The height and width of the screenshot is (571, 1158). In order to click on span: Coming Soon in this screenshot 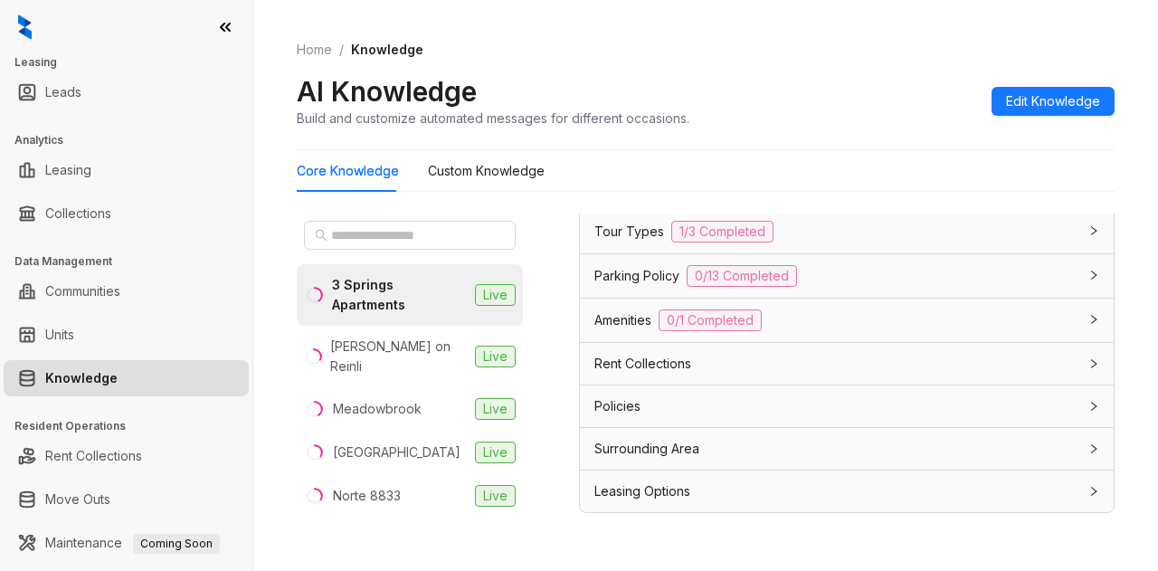, I will do `click(176, 544)`.